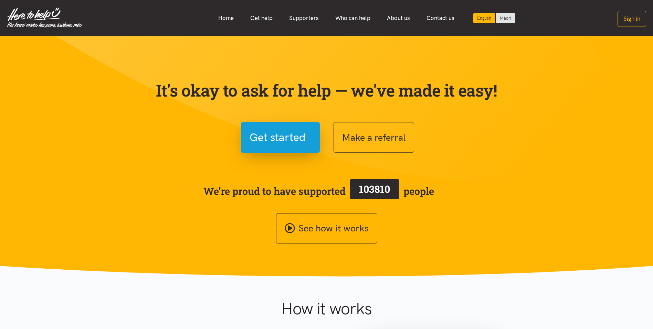 This screenshot has height=329, width=653. Describe the element at coordinates (226, 18) in the screenshot. I see `a: Home` at that location.